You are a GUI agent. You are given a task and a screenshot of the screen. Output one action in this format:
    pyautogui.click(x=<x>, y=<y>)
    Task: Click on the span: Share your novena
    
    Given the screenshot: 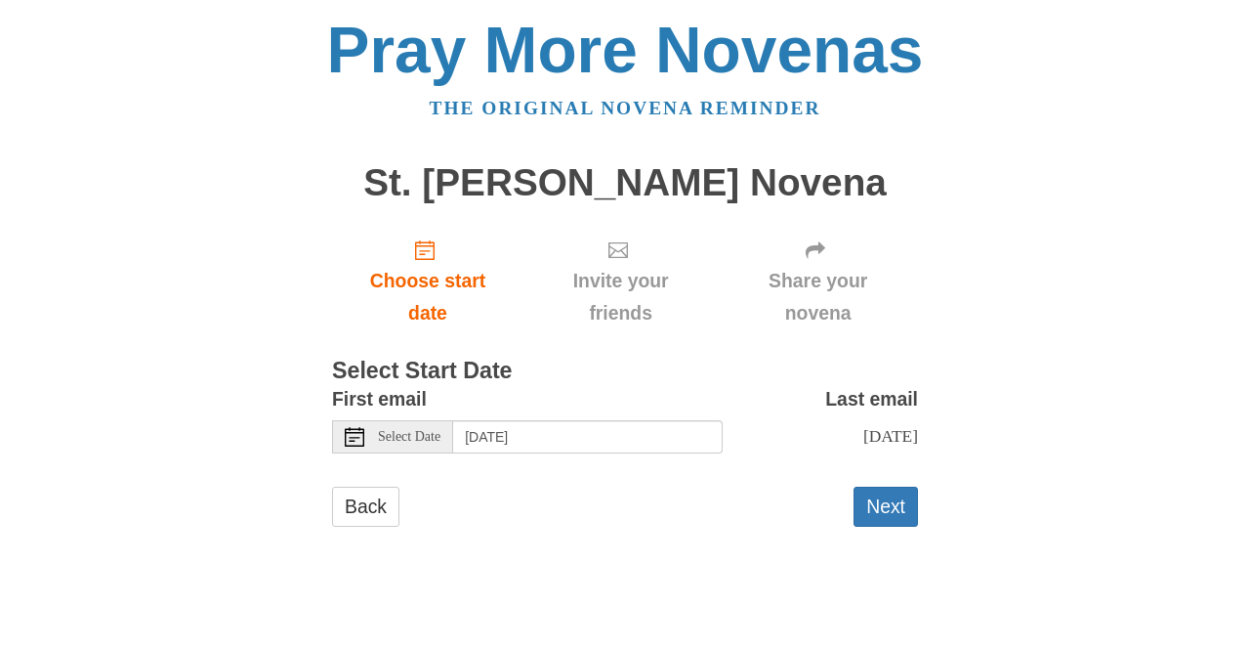 What is the action you would take?
    pyautogui.click(x=818, y=297)
    